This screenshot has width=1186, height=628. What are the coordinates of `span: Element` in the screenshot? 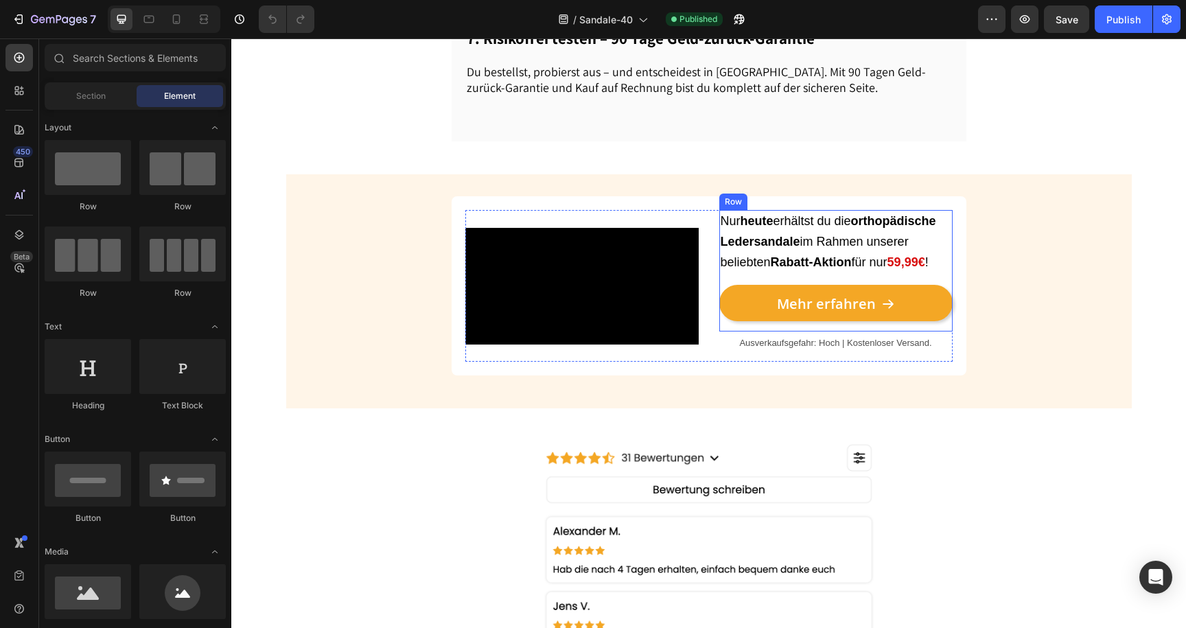 It's located at (180, 96).